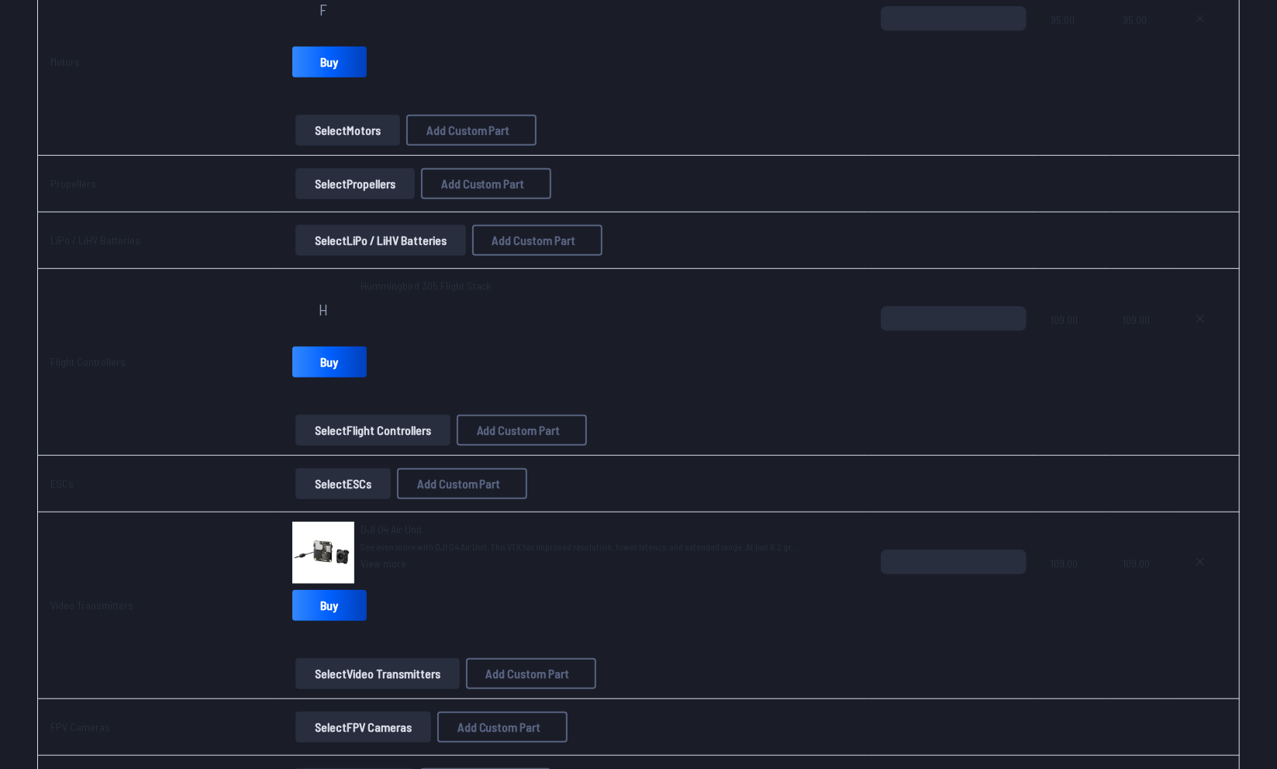 This screenshot has height=769, width=1277. Describe the element at coordinates (378, 674) in the screenshot. I see `button: SelectVideo Transmitters` at that location.